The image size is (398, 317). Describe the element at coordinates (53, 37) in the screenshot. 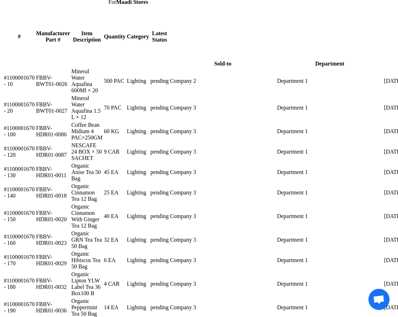

I see `th: Manufacturer Part #` at that location.